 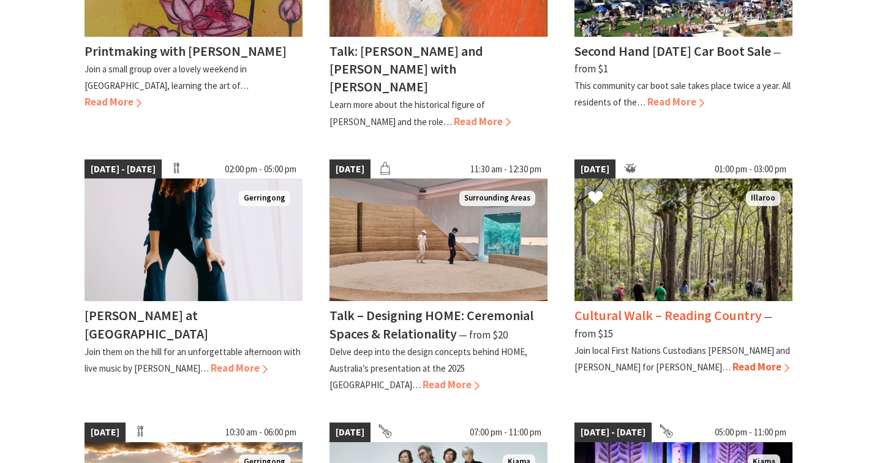 I want to click on span: 01:00 pm - 03:00 pm, so click(x=751, y=169).